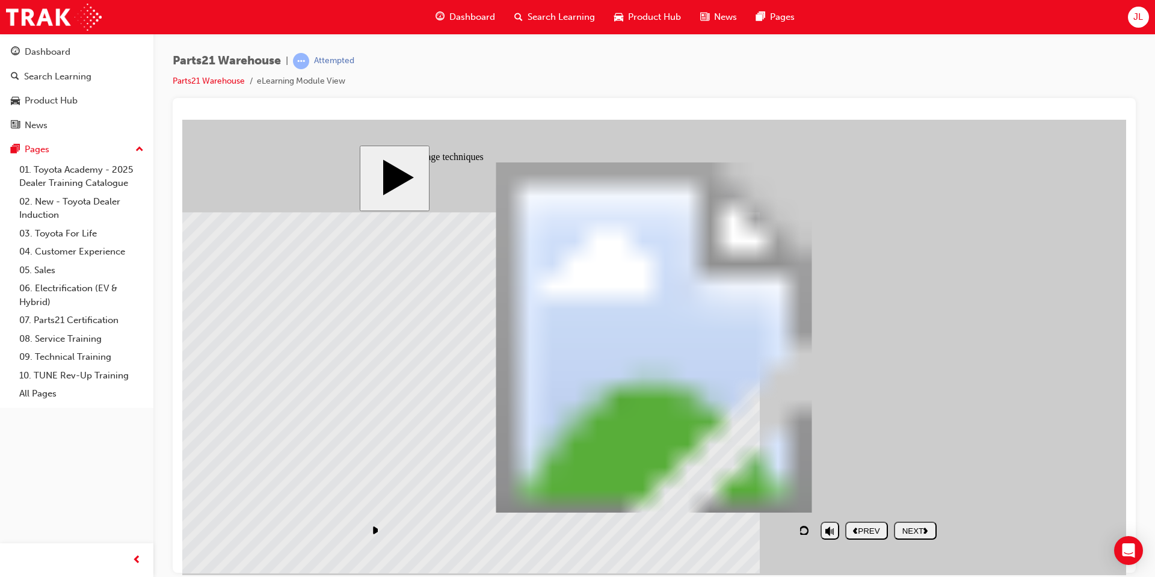 The image size is (1155, 577). Describe the element at coordinates (555, 17) in the screenshot. I see `a: search-iconSearch Learning` at that location.